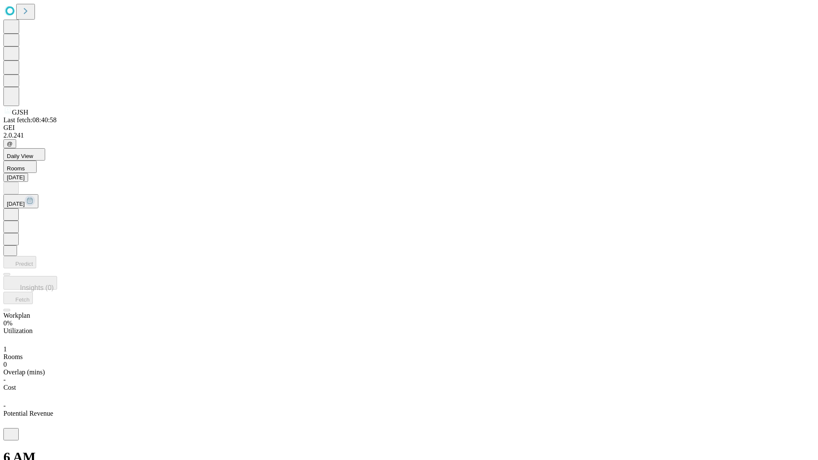 The width and height of the screenshot is (818, 460). I want to click on span: Workplan, so click(17, 315).